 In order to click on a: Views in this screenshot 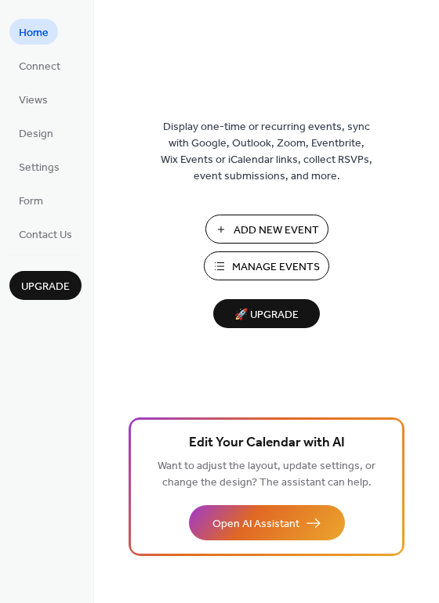, I will do `click(33, 99)`.